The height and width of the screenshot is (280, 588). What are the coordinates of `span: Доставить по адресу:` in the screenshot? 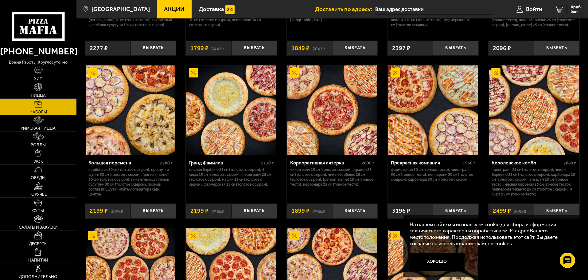 It's located at (345, 9).